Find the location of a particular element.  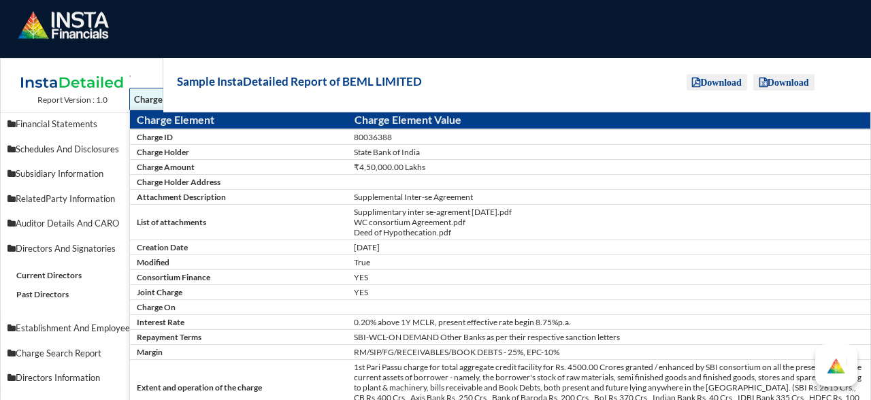

a: Directors And Signatories is located at coordinates (82, 248).